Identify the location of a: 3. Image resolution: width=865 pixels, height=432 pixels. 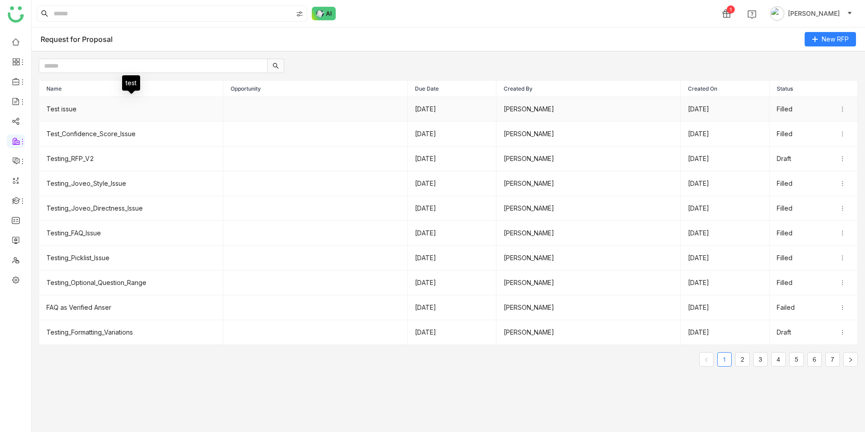
(760, 359).